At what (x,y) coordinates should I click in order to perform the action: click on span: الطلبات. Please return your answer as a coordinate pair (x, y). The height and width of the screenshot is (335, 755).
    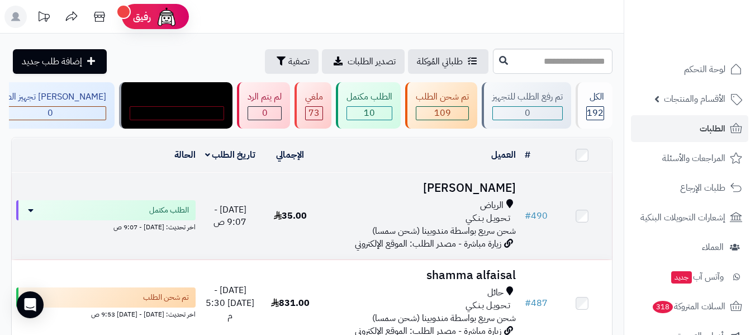
    Looking at the image, I should click on (712, 129).